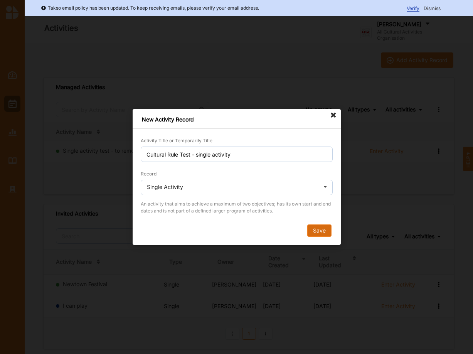 This screenshot has height=354, width=473. What do you see at coordinates (148, 174) in the screenshot?
I see `label: Record` at bounding box center [148, 174].